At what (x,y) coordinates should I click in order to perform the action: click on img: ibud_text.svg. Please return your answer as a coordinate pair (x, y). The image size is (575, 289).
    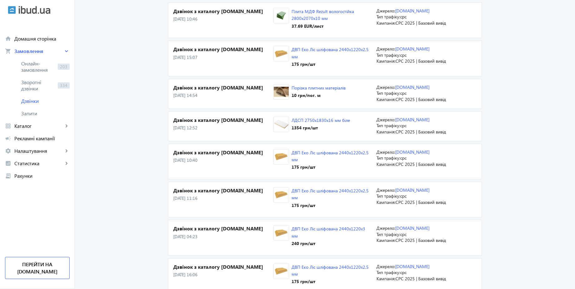
    Looking at the image, I should click on (34, 10).